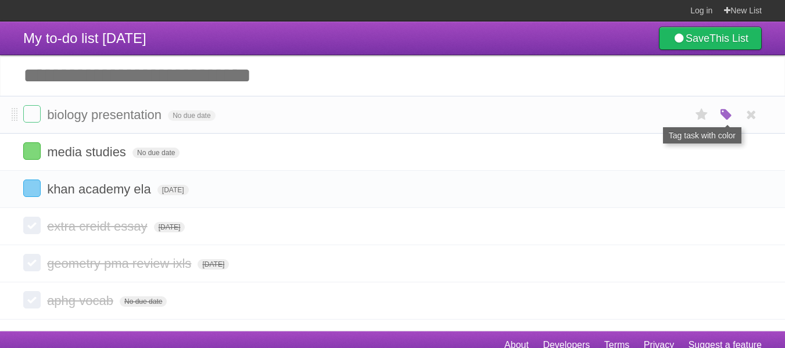 Image resolution: width=785 pixels, height=348 pixels. I want to click on span: media studies, so click(88, 152).